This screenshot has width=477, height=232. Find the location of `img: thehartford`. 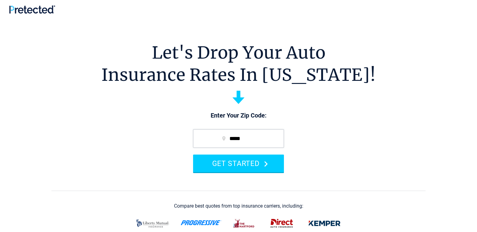

img: thehartford is located at coordinates (244, 223).